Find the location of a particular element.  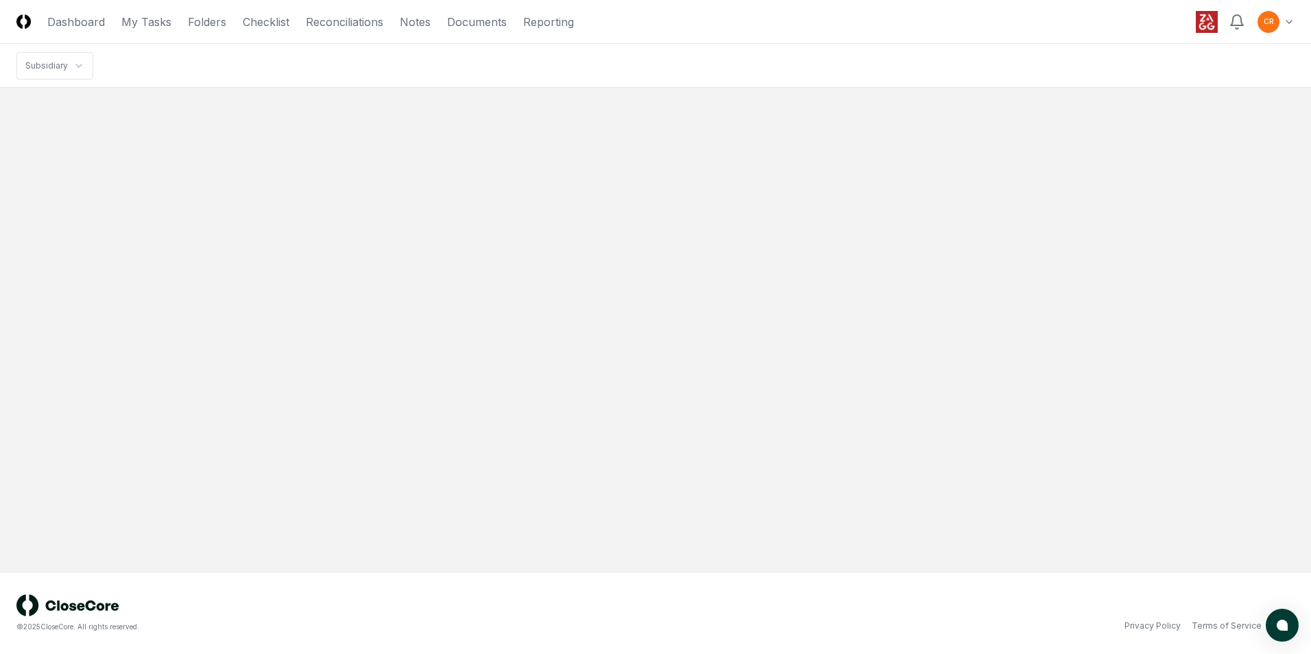

div: © 2025 CloseCore. All rights reserved. is located at coordinates (336, 627).